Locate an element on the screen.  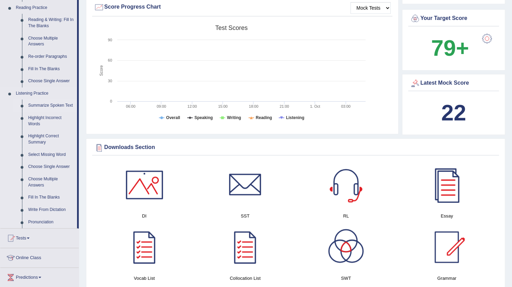
a: Write From Dictation is located at coordinates (51, 210).